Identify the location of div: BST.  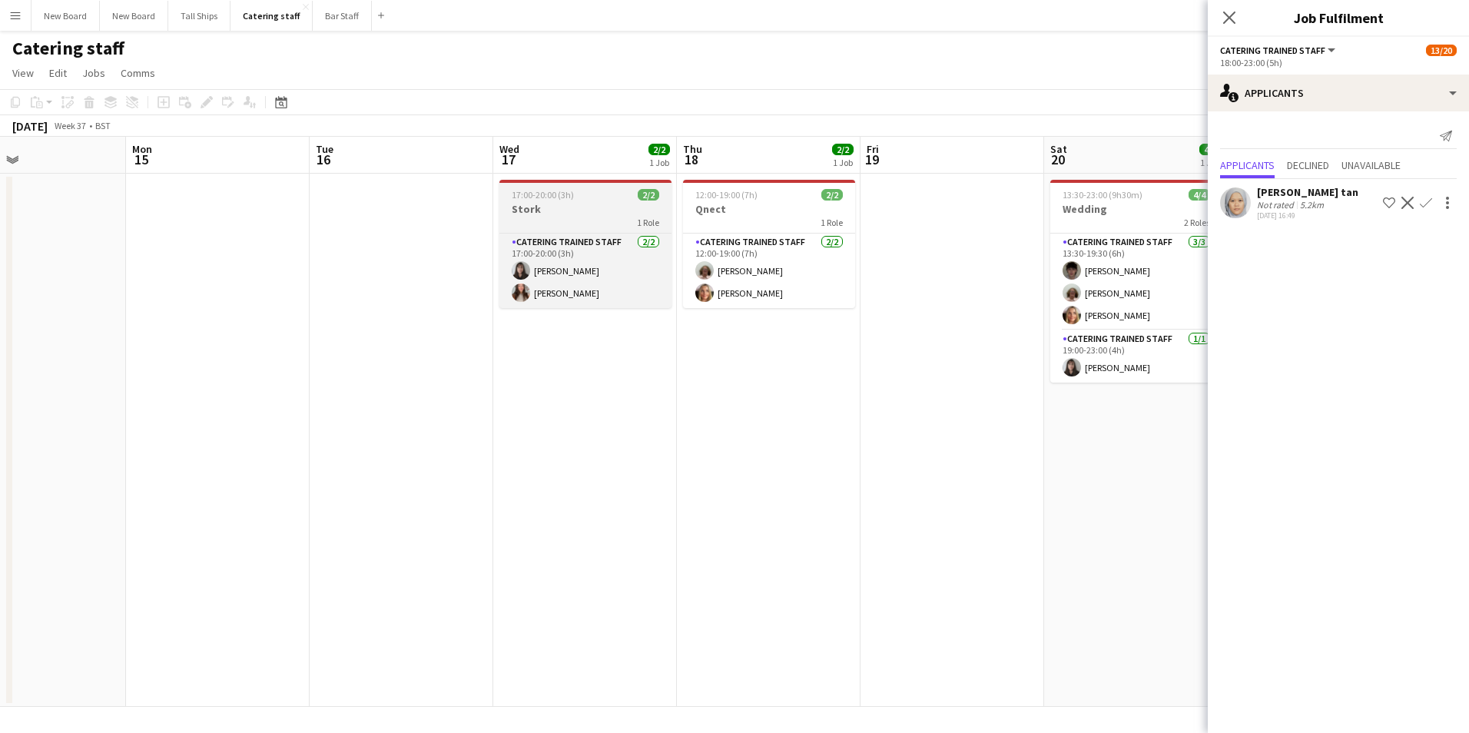
(103, 125).